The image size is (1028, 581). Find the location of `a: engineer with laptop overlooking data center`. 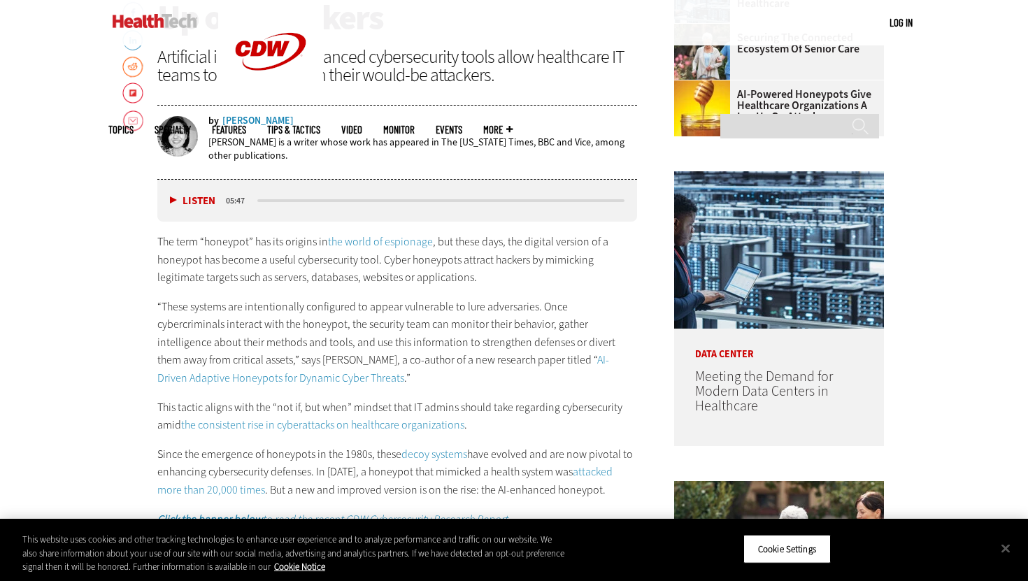

a: engineer with laptop overlooking data center is located at coordinates (779, 250).